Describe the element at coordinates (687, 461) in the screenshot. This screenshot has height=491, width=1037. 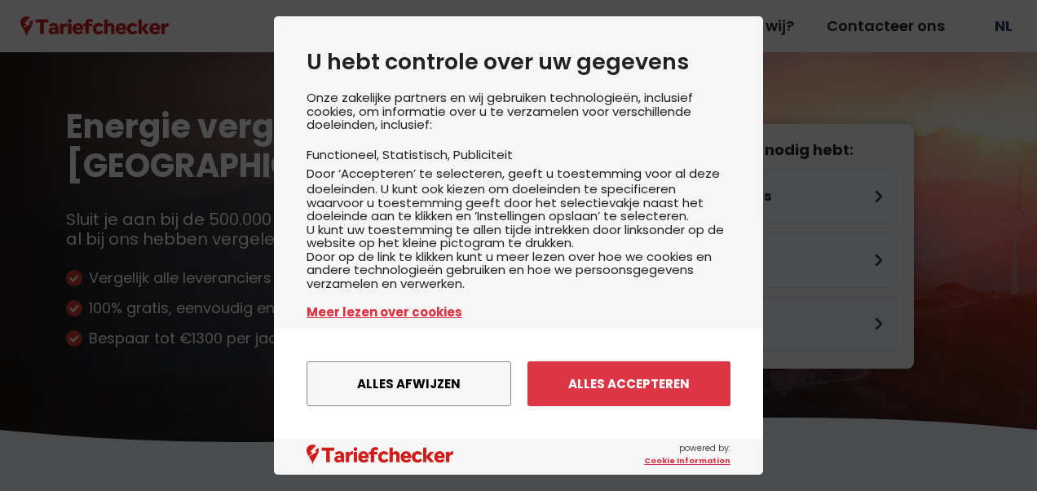
I see `a: Cookie Information` at that location.